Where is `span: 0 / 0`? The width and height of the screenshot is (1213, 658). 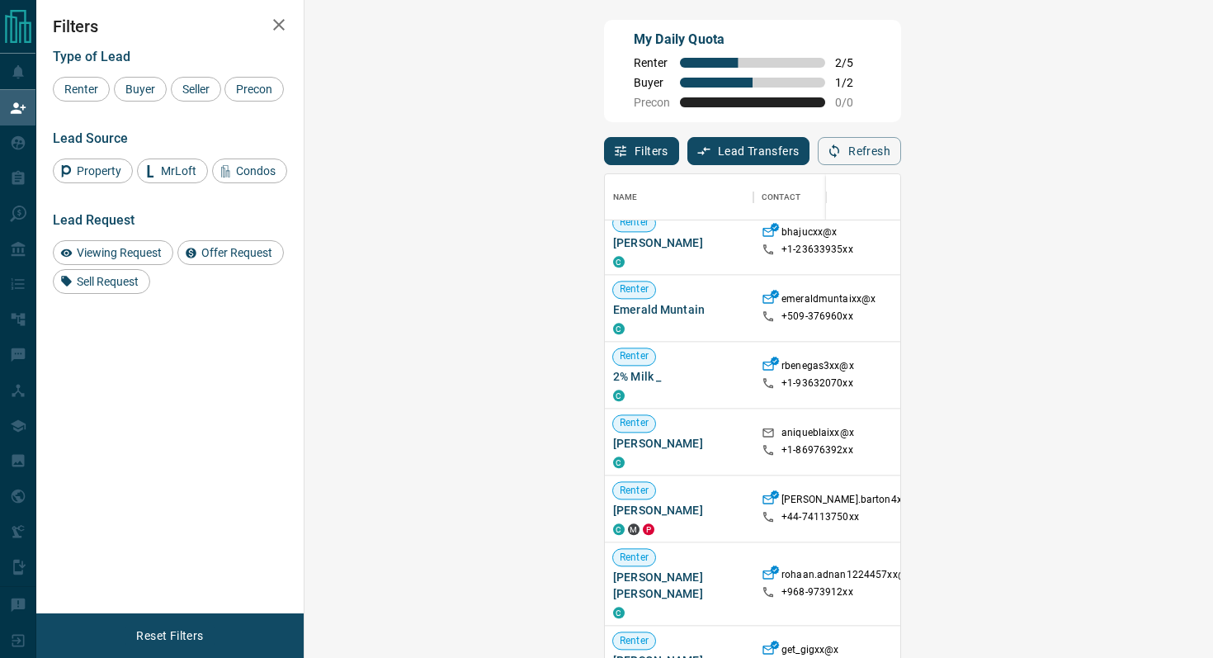
span: 0 / 0 is located at coordinates (853, 102).